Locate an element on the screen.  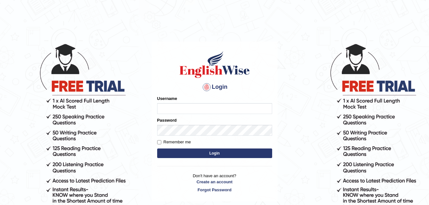
a: Create an account is located at coordinates (215, 182).